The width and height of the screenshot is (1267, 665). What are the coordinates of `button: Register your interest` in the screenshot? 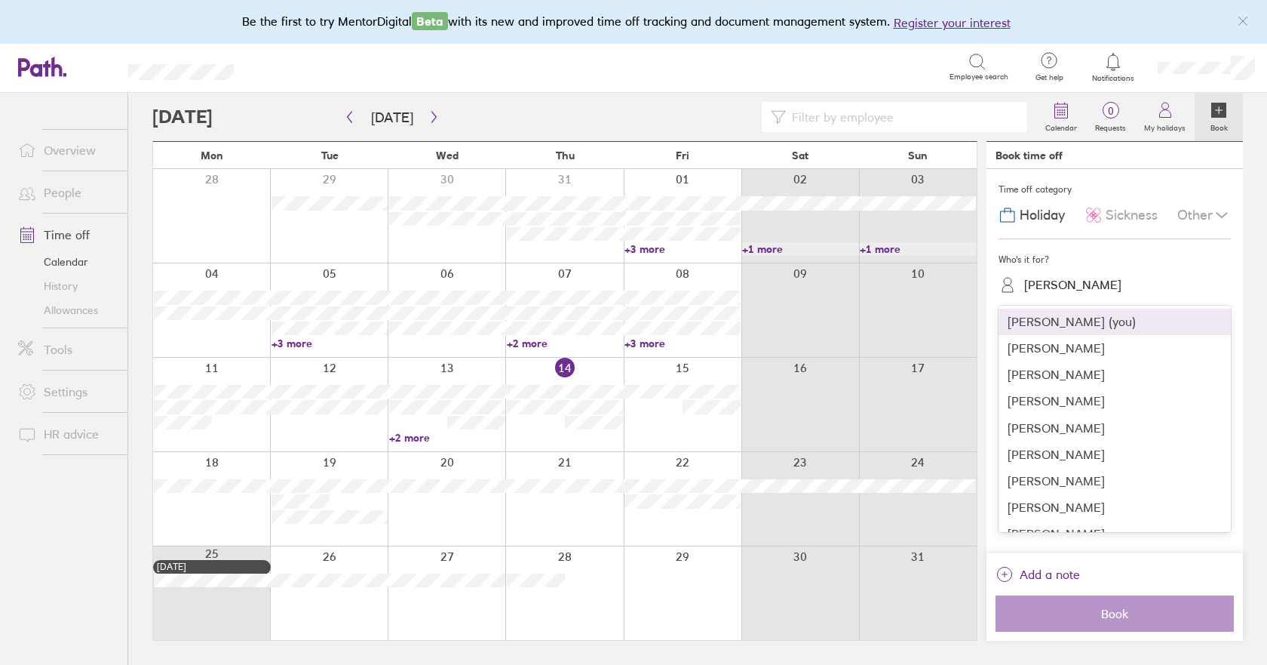 It's located at (952, 23).